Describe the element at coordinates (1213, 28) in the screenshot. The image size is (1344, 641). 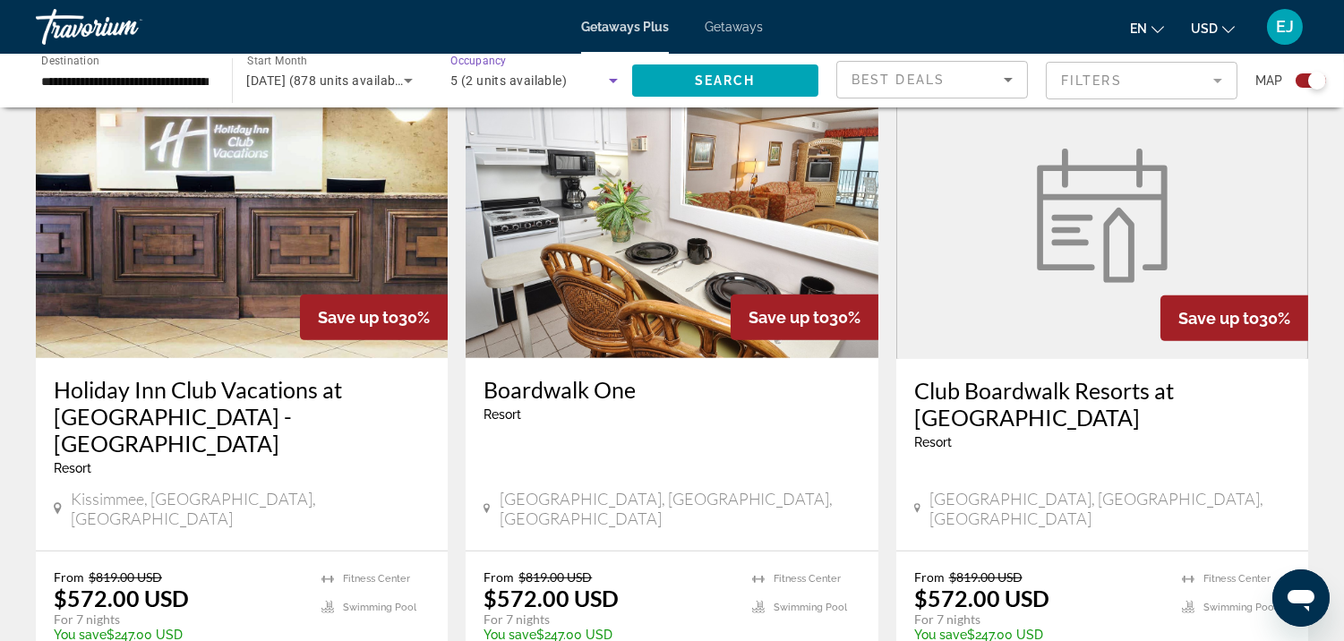
I see `button: Change currency` at that location.